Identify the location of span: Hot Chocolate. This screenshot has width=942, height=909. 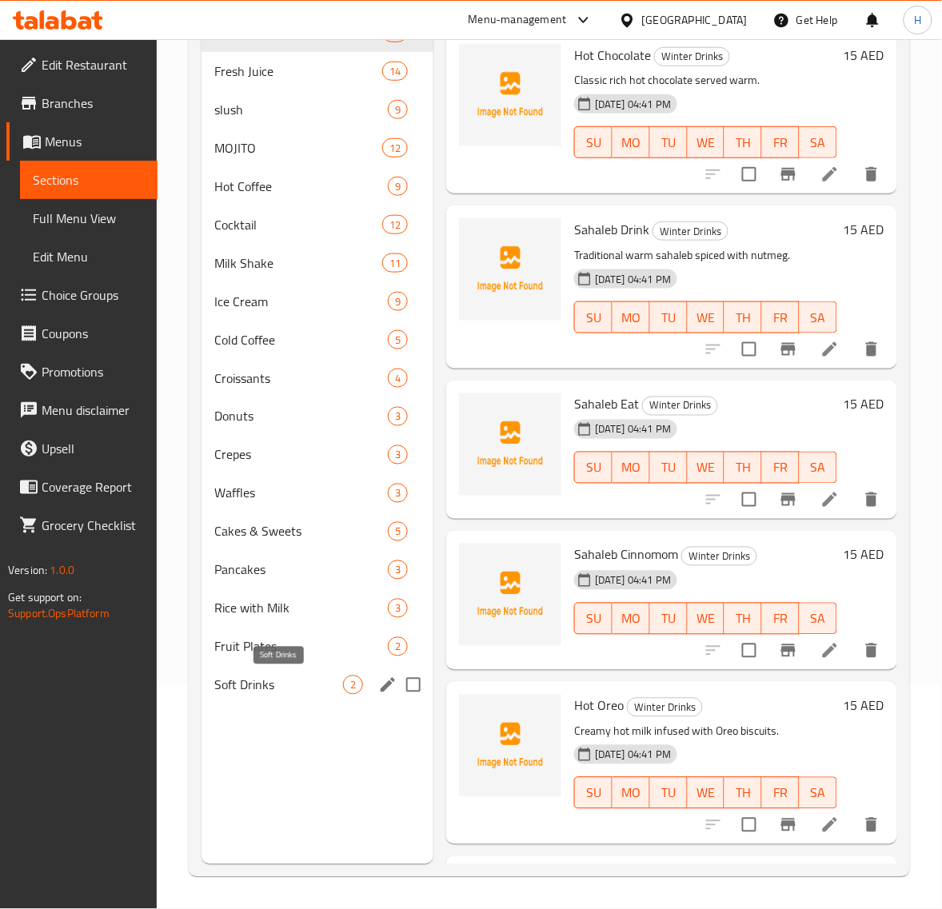
(612, 55).